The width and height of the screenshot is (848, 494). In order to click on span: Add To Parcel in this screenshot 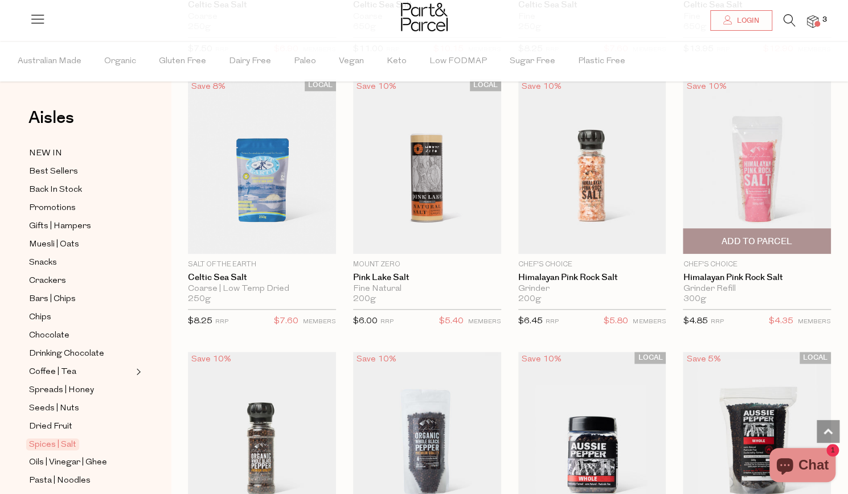, I will do `click(757, 241)`.